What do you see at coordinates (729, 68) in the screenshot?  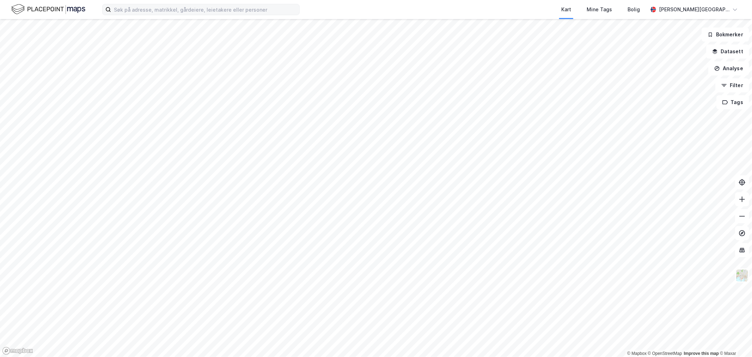 I see `button: Analyse` at bounding box center [729, 68].